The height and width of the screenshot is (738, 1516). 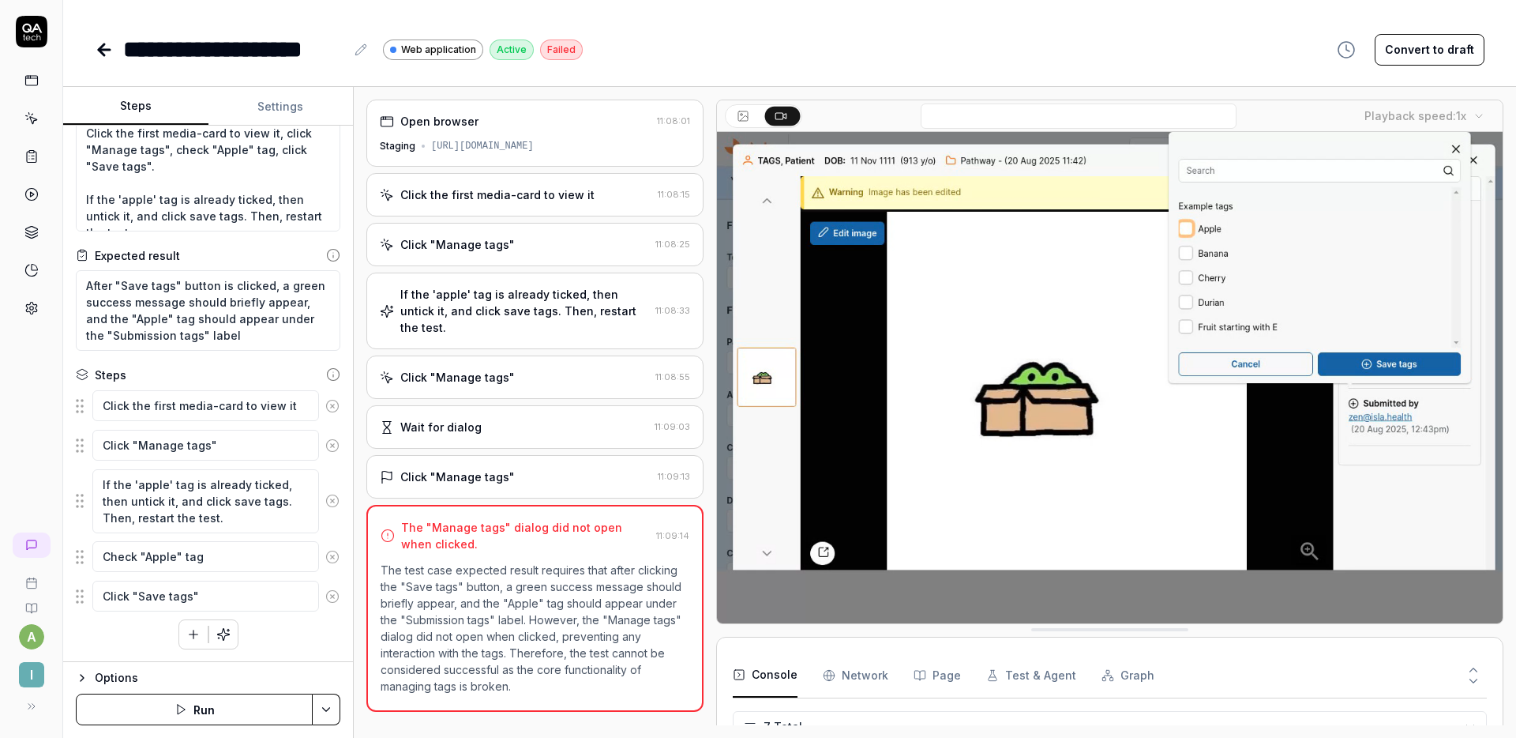 What do you see at coordinates (525, 535) in the screenshot?
I see `div: The "Manage tags" dialog did not open when clicked.` at bounding box center [525, 535].